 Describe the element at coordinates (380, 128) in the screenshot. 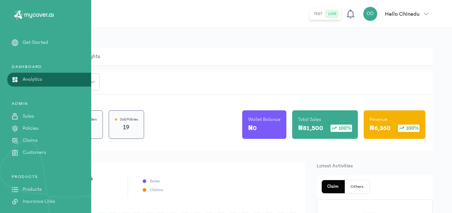

I see `p: ₦6,360` at that location.